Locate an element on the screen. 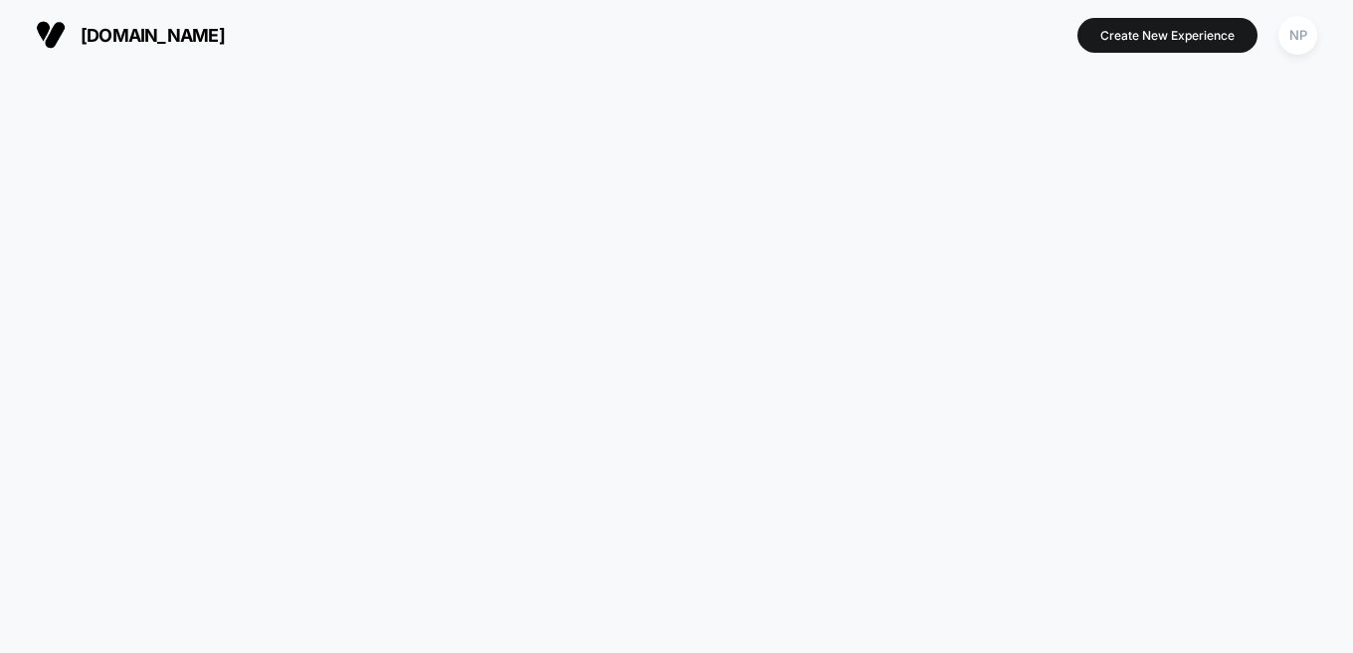  button: Create New Experience is located at coordinates (1167, 35).